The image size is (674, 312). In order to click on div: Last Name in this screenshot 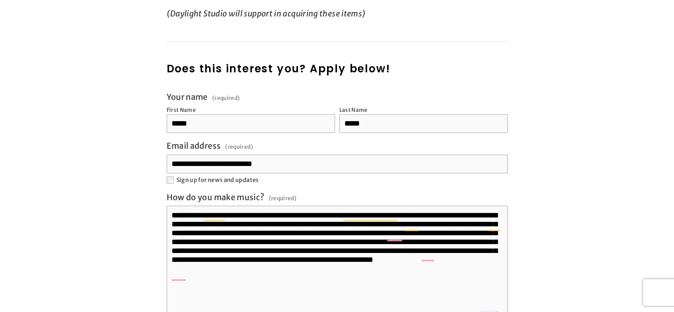, I will do `click(354, 110)`.